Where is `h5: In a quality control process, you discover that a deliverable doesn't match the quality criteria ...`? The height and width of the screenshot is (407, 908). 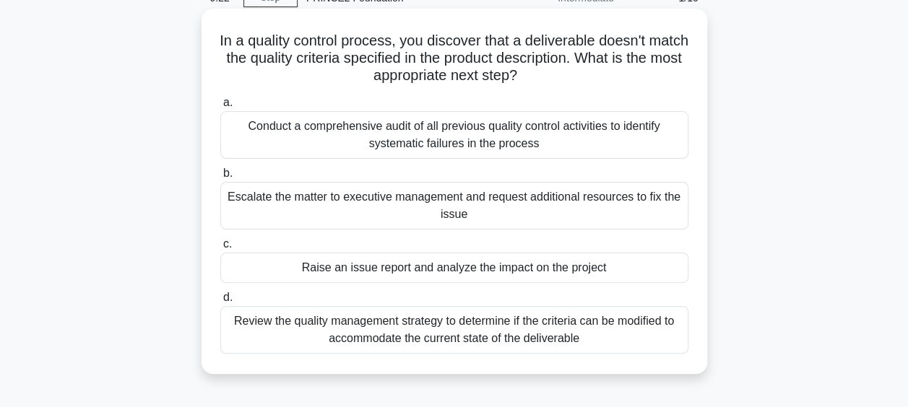
h5: In a quality control process, you discover that a deliverable doesn't match the quality criteria ... is located at coordinates (454, 59).